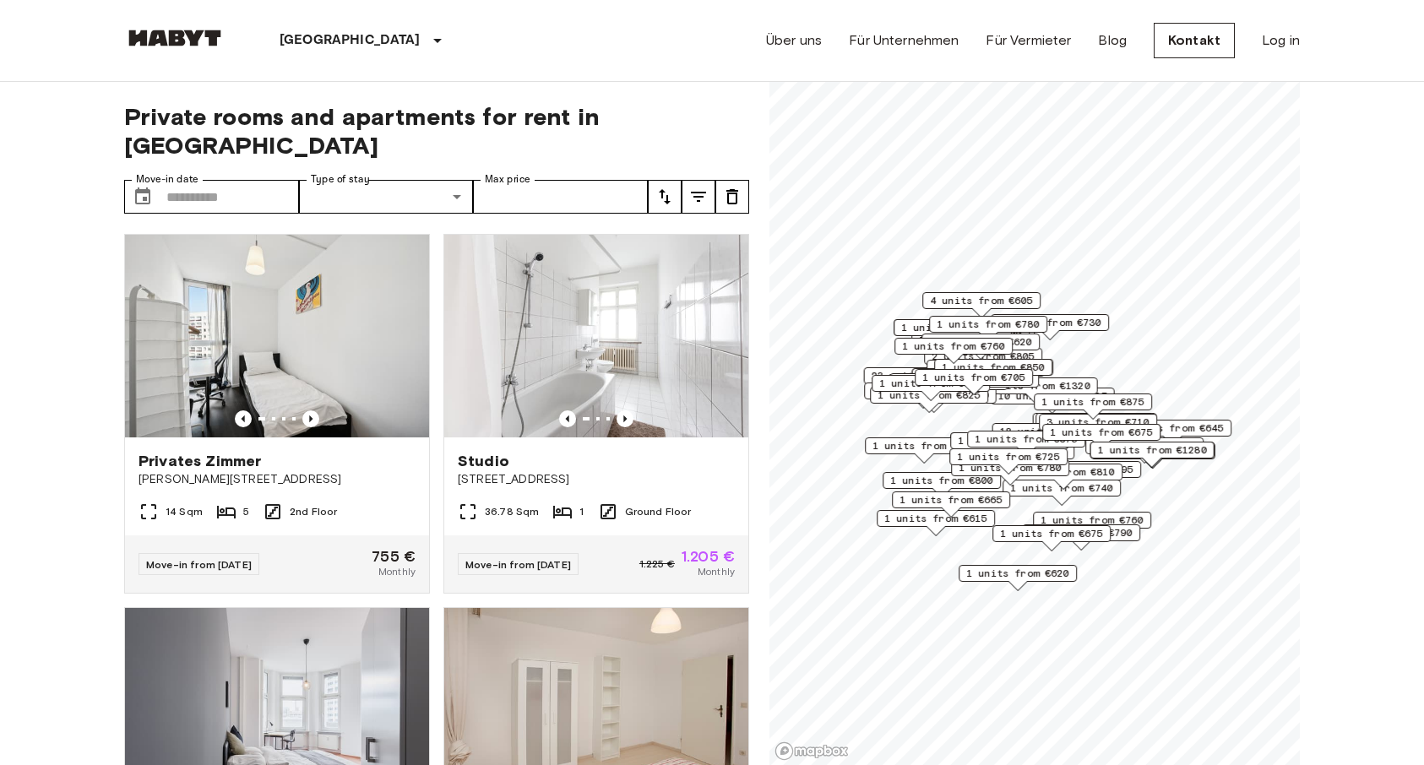 The height and width of the screenshot is (765, 1424). What do you see at coordinates (931, 383) in the screenshot?
I see `span: 1 units from €895` at bounding box center [931, 383].